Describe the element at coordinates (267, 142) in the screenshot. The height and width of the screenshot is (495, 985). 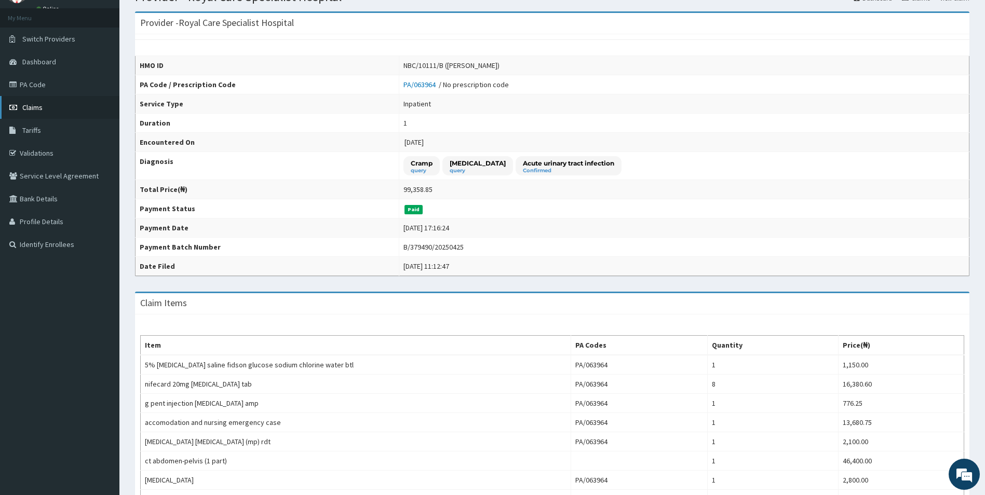
I see `th: Encountered On` at that location.